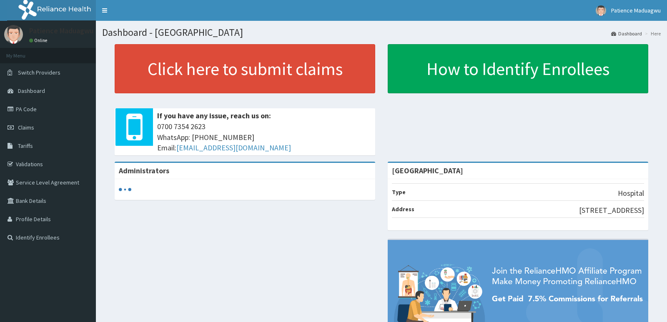  Describe the element at coordinates (626, 33) in the screenshot. I see `a: Dashboard` at that location.